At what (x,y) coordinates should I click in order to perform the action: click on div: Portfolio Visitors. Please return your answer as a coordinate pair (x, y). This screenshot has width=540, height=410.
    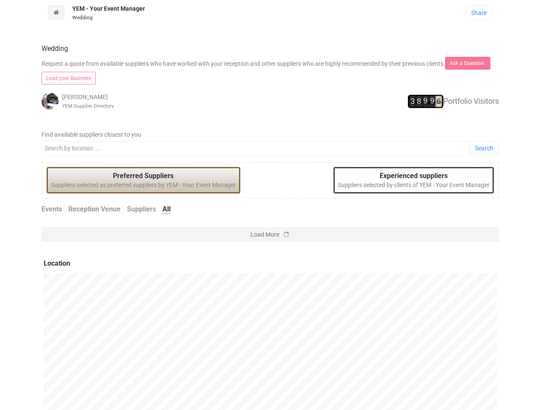
    Looking at the image, I should click on (422, 102).